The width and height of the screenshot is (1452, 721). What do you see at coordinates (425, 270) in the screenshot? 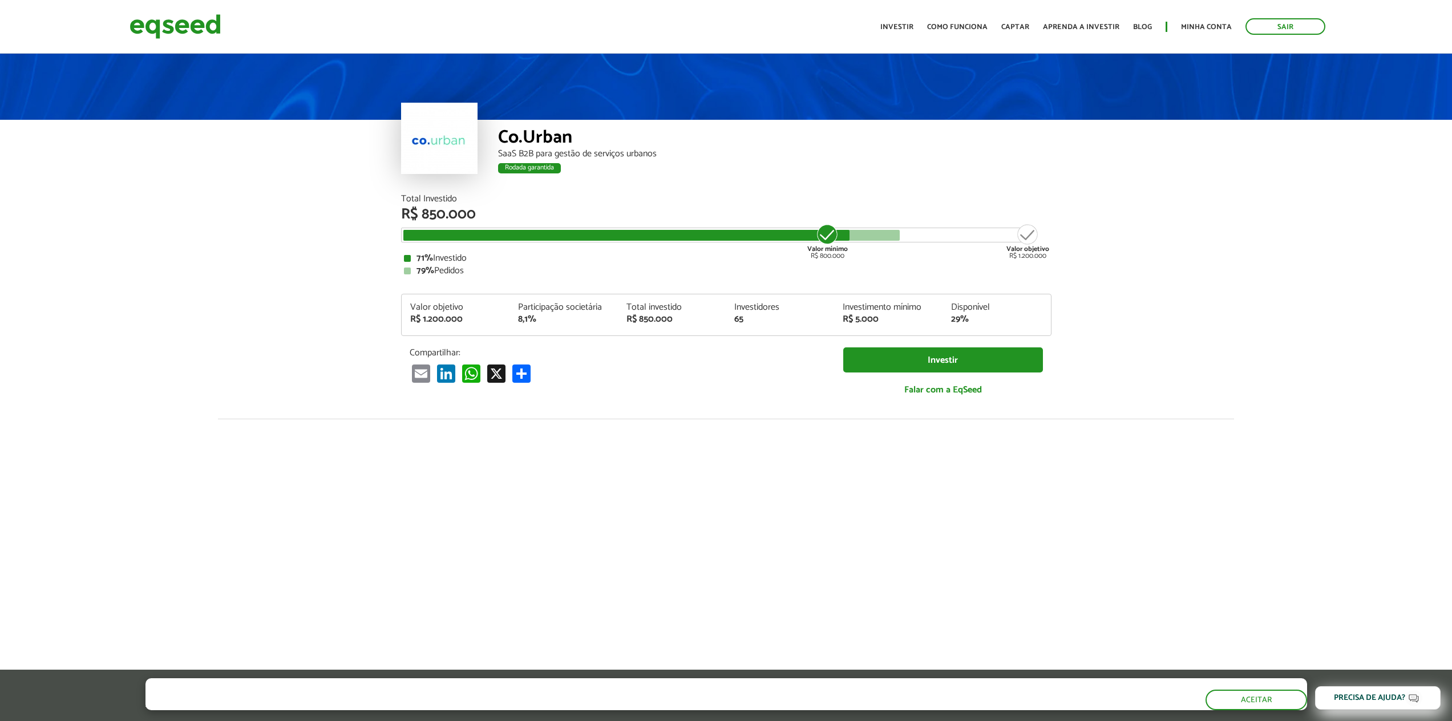
I see `strong: 79%` at bounding box center [425, 270].